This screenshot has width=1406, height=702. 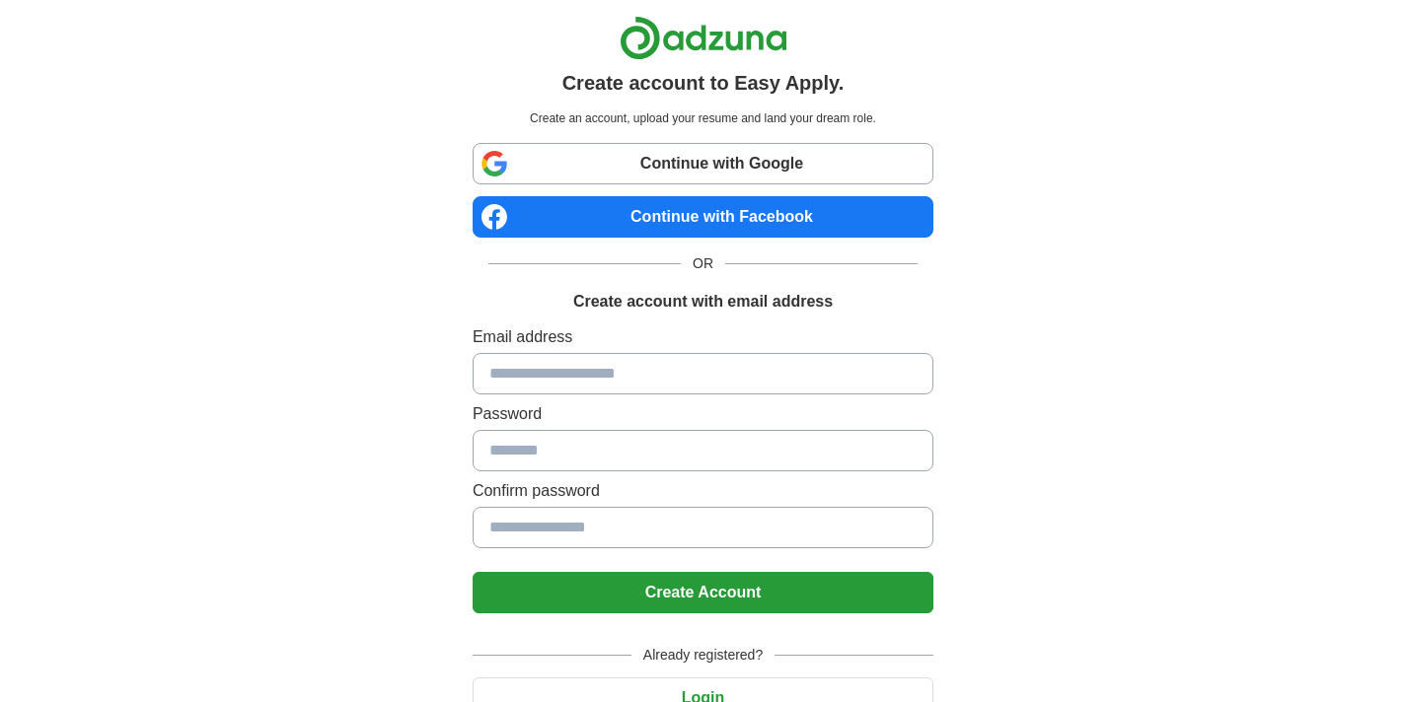 What do you see at coordinates (702, 491) in the screenshot?
I see `label: Confirm password` at bounding box center [702, 491].